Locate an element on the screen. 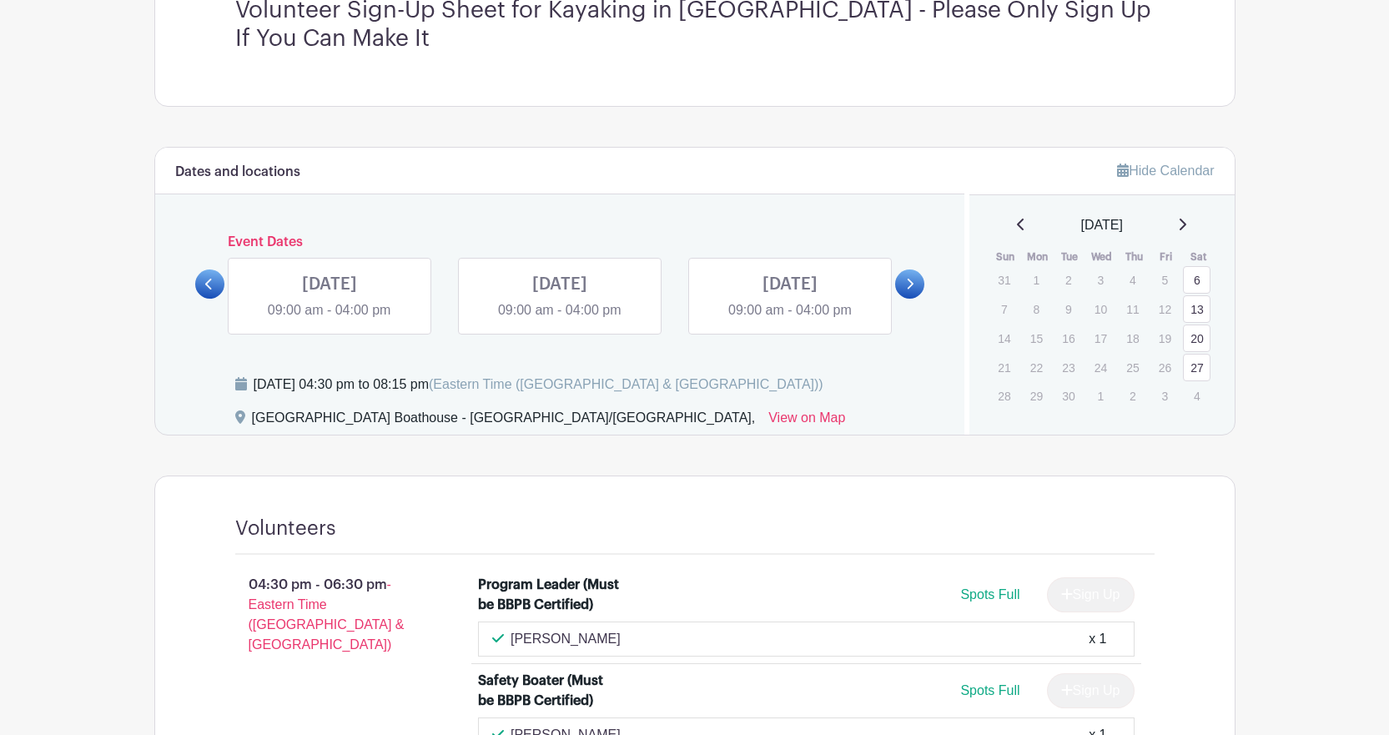 This screenshot has height=735, width=1389. p: 22 is located at coordinates (1036, 367).